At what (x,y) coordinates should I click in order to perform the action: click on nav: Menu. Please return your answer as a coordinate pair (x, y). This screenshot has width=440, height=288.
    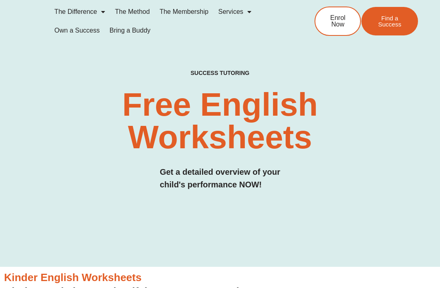
    Looking at the image, I should click on (171, 21).